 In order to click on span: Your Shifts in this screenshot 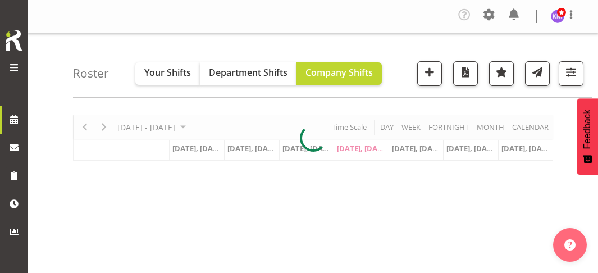, I will do `click(167, 72)`.